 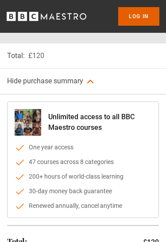 What do you see at coordinates (45, 81) in the screenshot?
I see `span: Hide purchase summary` at bounding box center [45, 81].